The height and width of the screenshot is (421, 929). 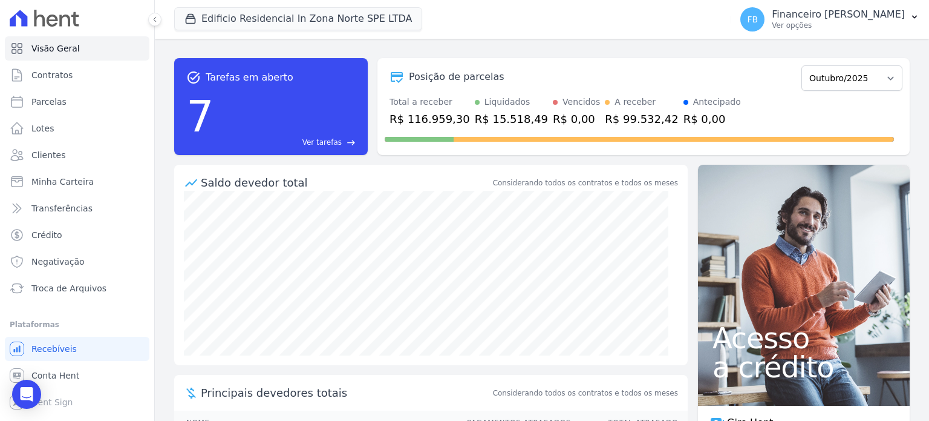 I want to click on div: A receber, so click(x=635, y=102).